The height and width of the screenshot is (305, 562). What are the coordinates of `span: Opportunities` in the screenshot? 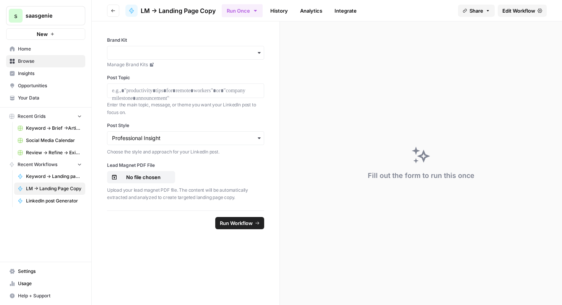 It's located at (50, 86).